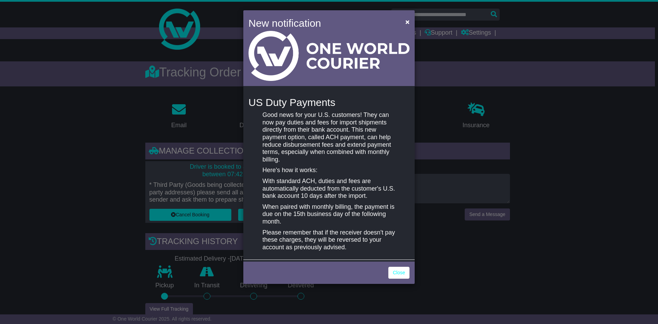 This screenshot has width=658, height=324. What do you see at coordinates (322, 23) in the screenshot?
I see `h4: New notification` at bounding box center [322, 23].